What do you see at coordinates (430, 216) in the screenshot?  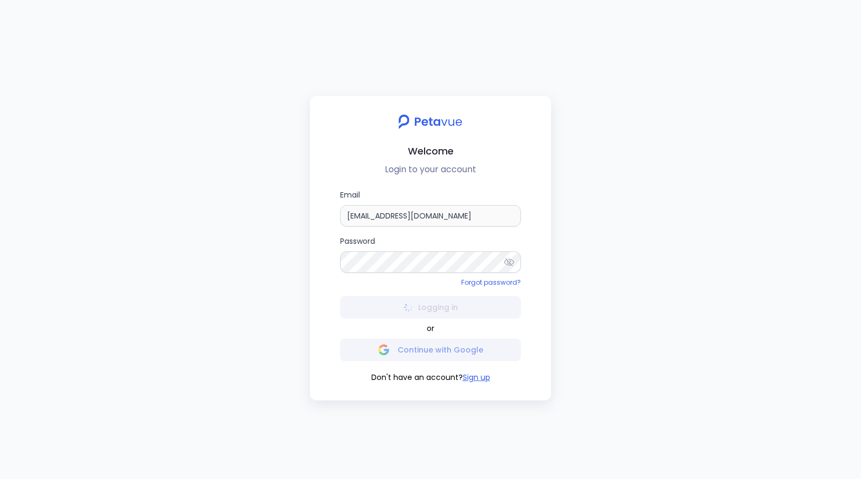 I see `input: Email` at bounding box center [430, 216].